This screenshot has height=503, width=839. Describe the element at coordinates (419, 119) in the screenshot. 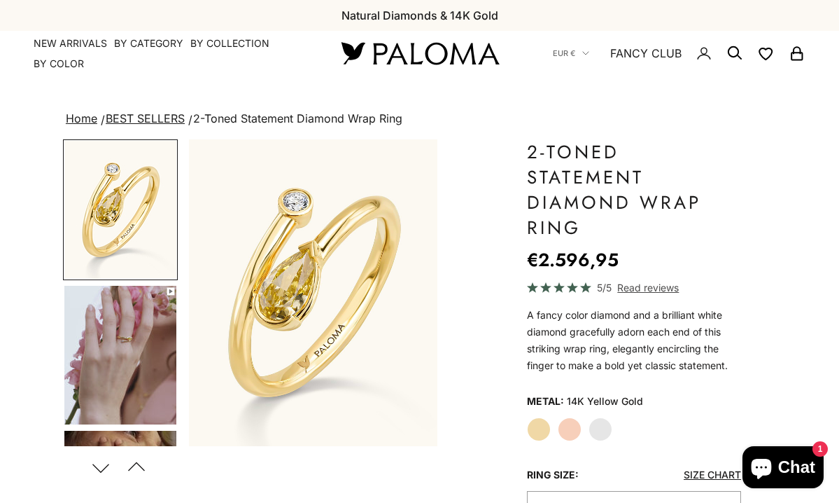

I see `nav: breadcrumbs` at that location.